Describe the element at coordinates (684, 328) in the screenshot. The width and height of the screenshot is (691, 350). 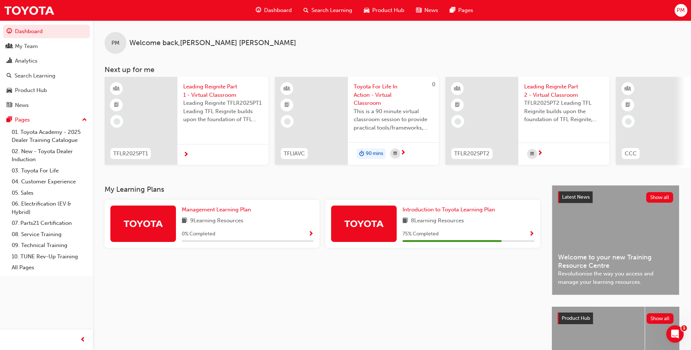
I see `span: 1` at that location.